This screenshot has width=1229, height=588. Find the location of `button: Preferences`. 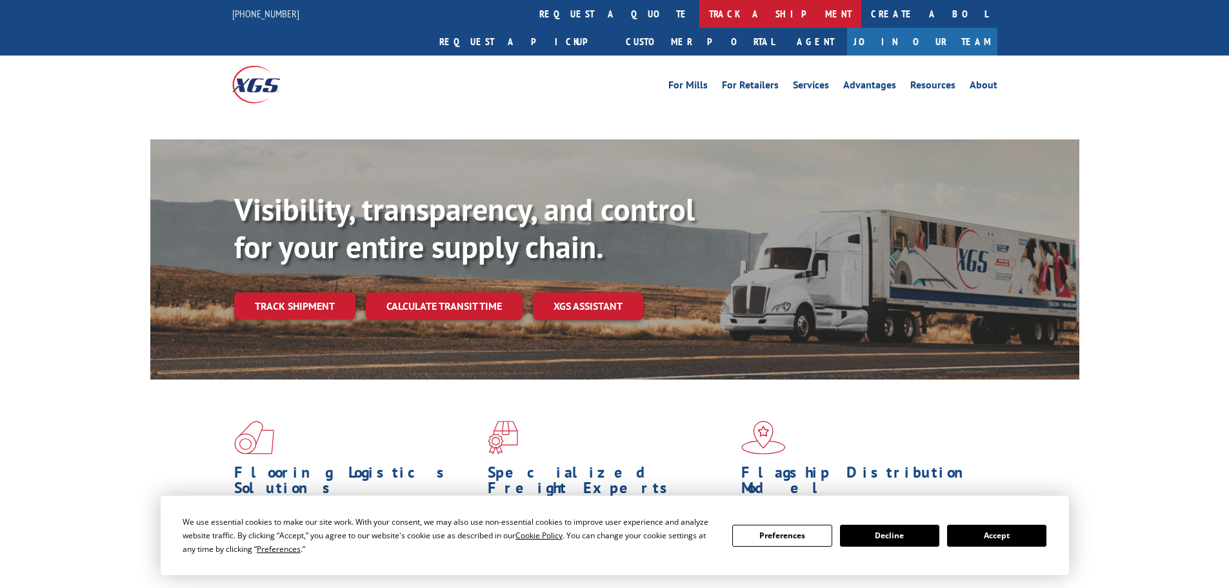

button: Preferences is located at coordinates (782, 535).